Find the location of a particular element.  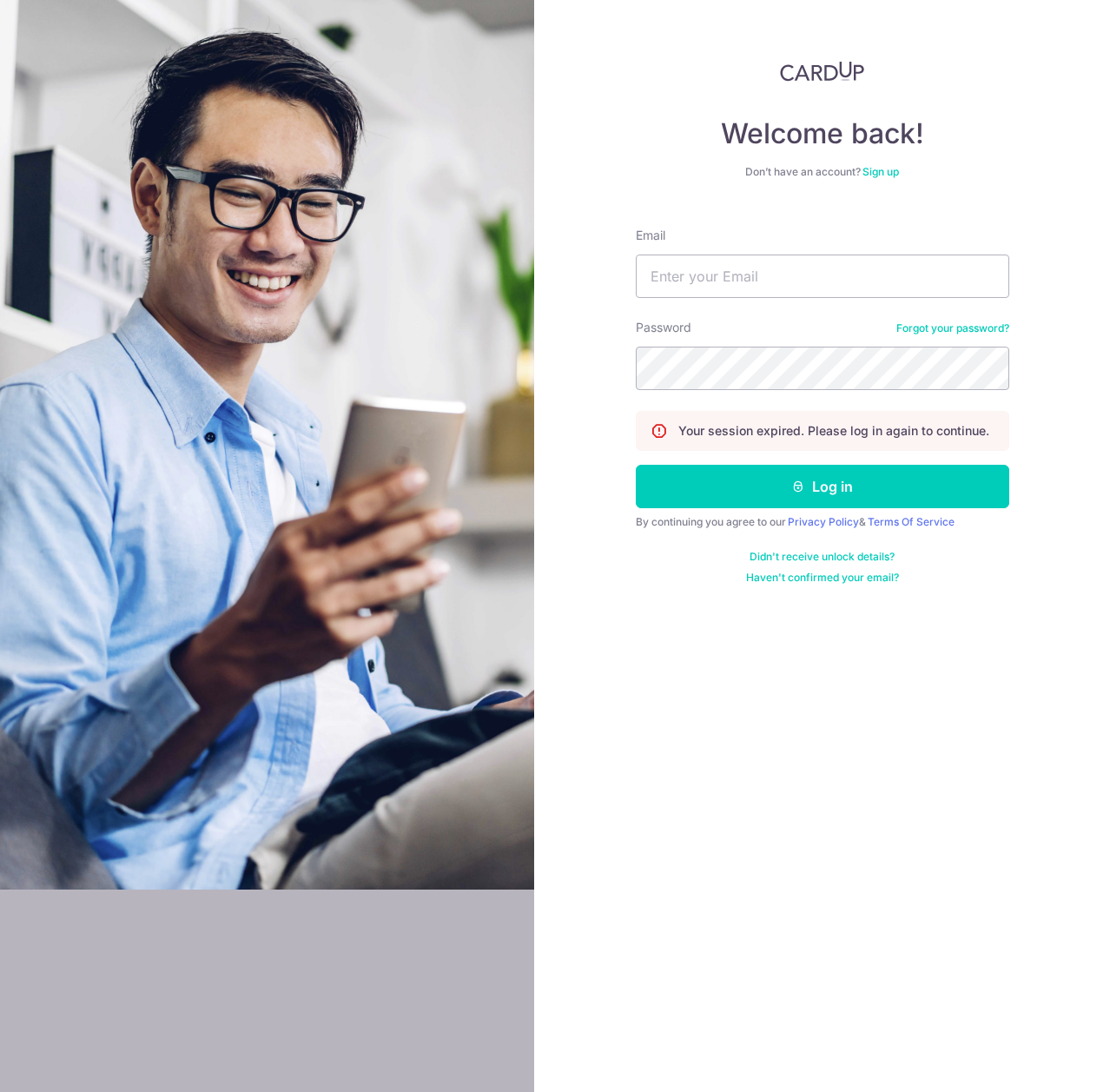

a: Forgot your password? is located at coordinates (953, 328).